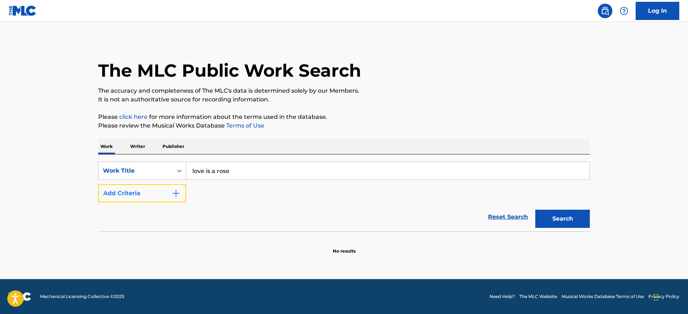 The image size is (688, 314). What do you see at coordinates (344, 126) in the screenshot?
I see `p: Please review the Musical Works Database` at bounding box center [344, 126].